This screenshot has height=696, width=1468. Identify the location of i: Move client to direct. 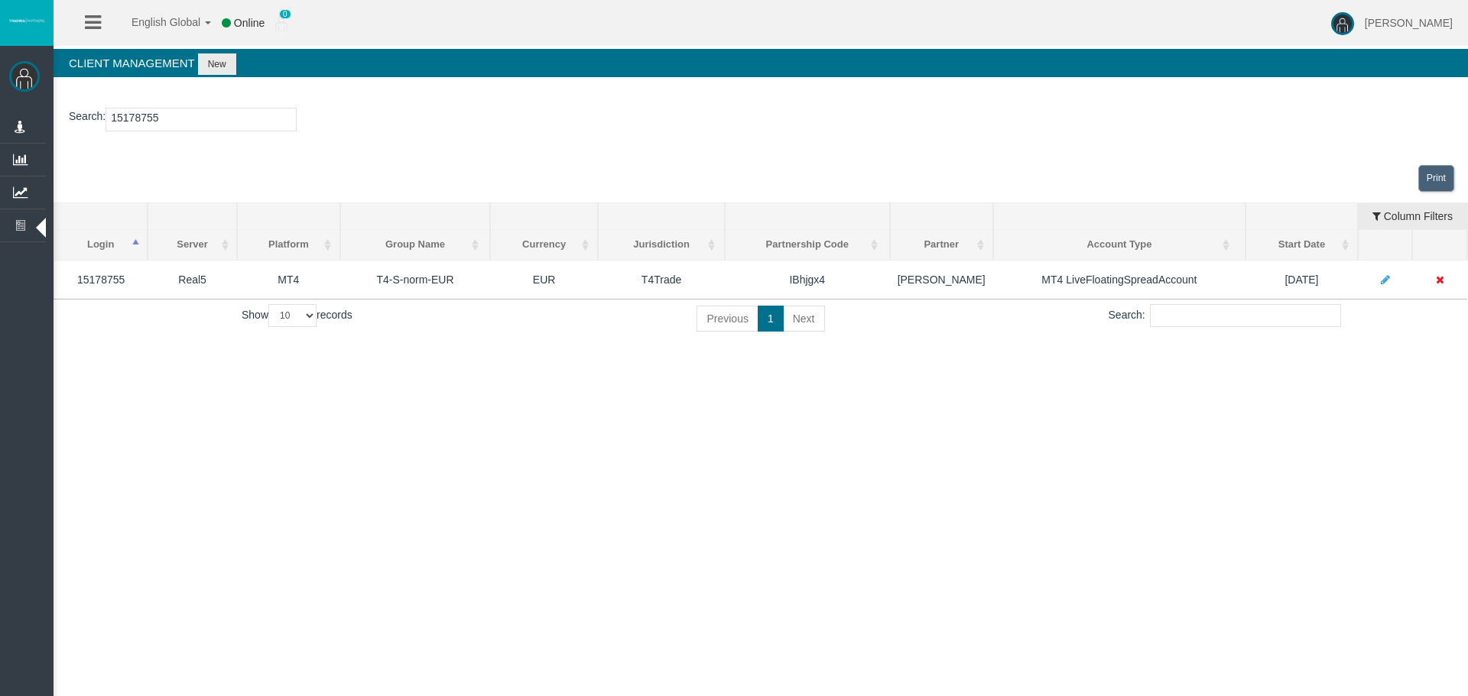
(1439, 280).